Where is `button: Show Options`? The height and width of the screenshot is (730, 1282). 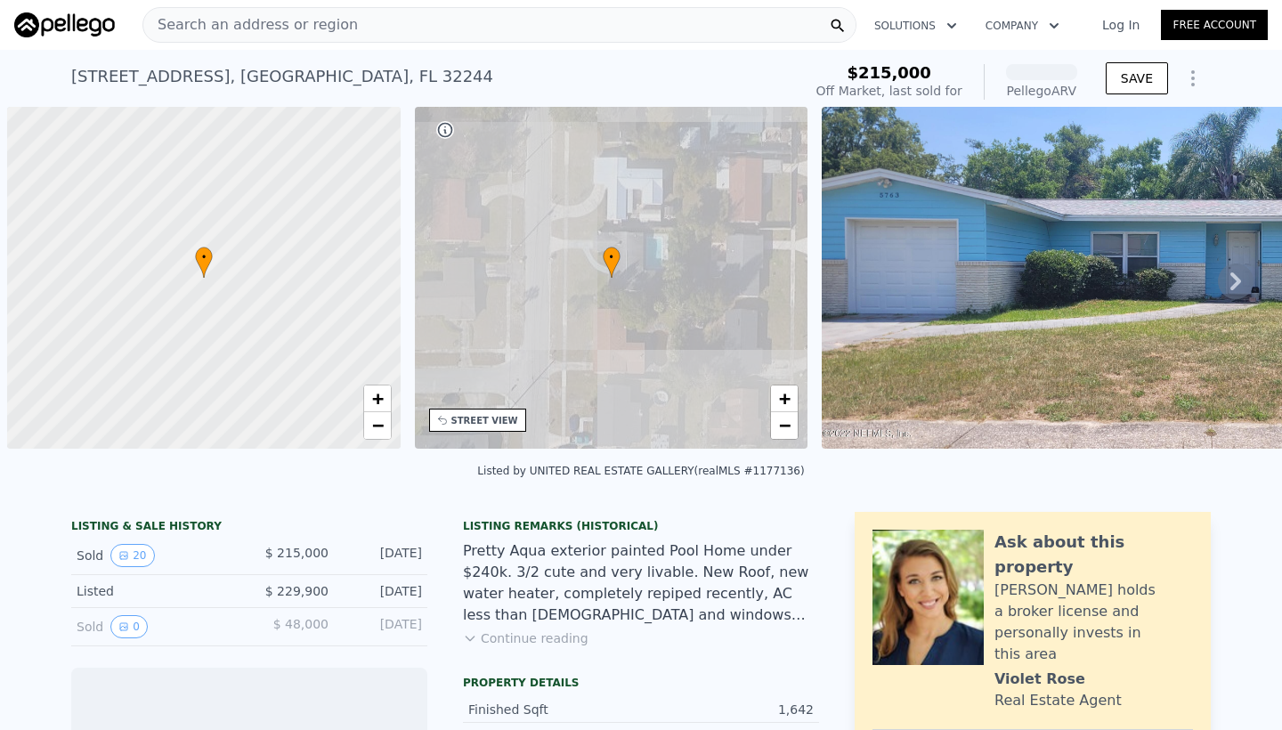 button: Show Options is located at coordinates (1193, 78).